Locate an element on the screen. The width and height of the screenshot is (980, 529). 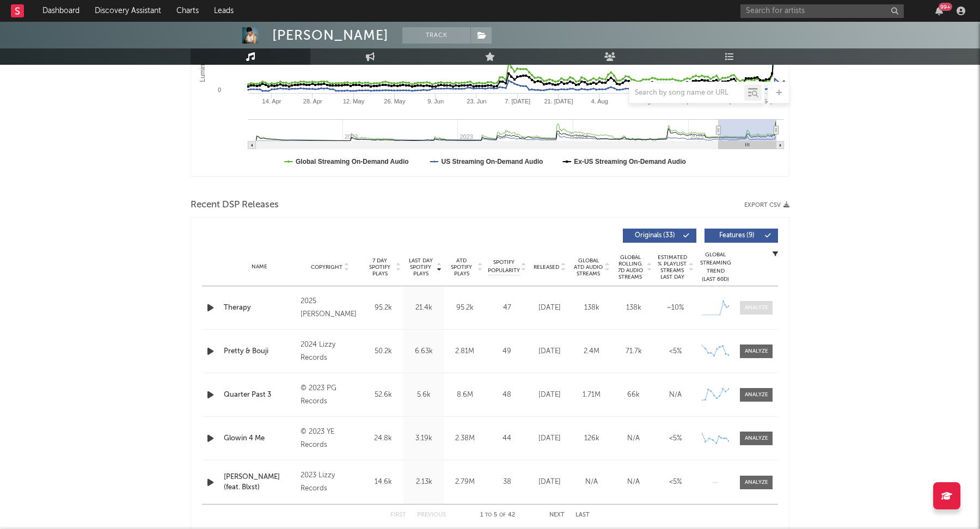
div: 50.2k is located at coordinates (383, 352).